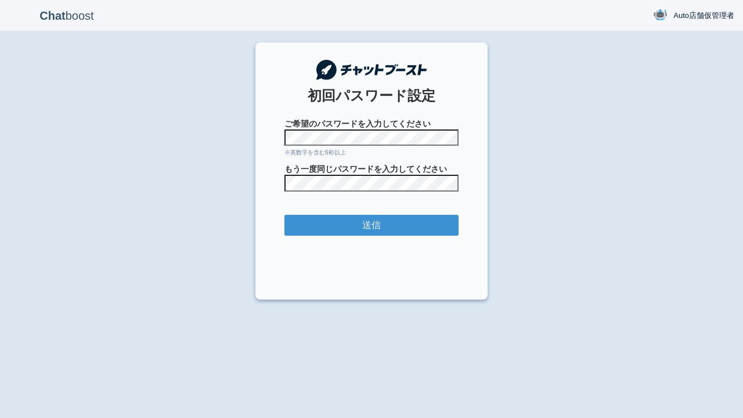 This screenshot has height=418, width=743. I want to click on img: User Image, so click(660, 15).